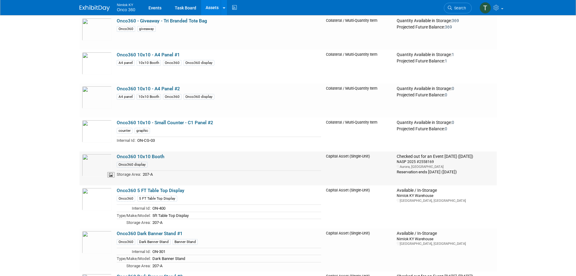  Describe the element at coordinates (142, 130) in the screenshot. I see `div: graphic` at that location.